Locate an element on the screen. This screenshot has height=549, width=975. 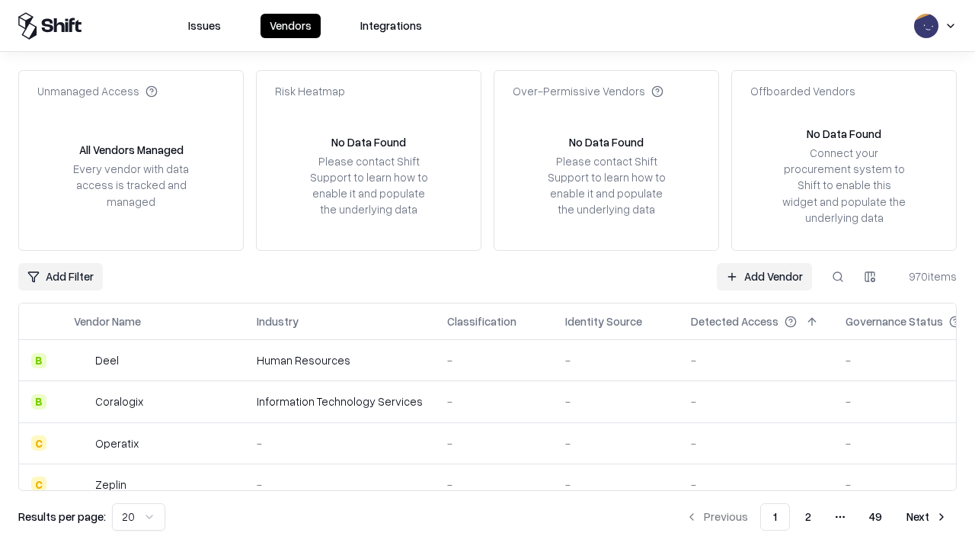
div: Offboarded Vendors is located at coordinates (803, 91).